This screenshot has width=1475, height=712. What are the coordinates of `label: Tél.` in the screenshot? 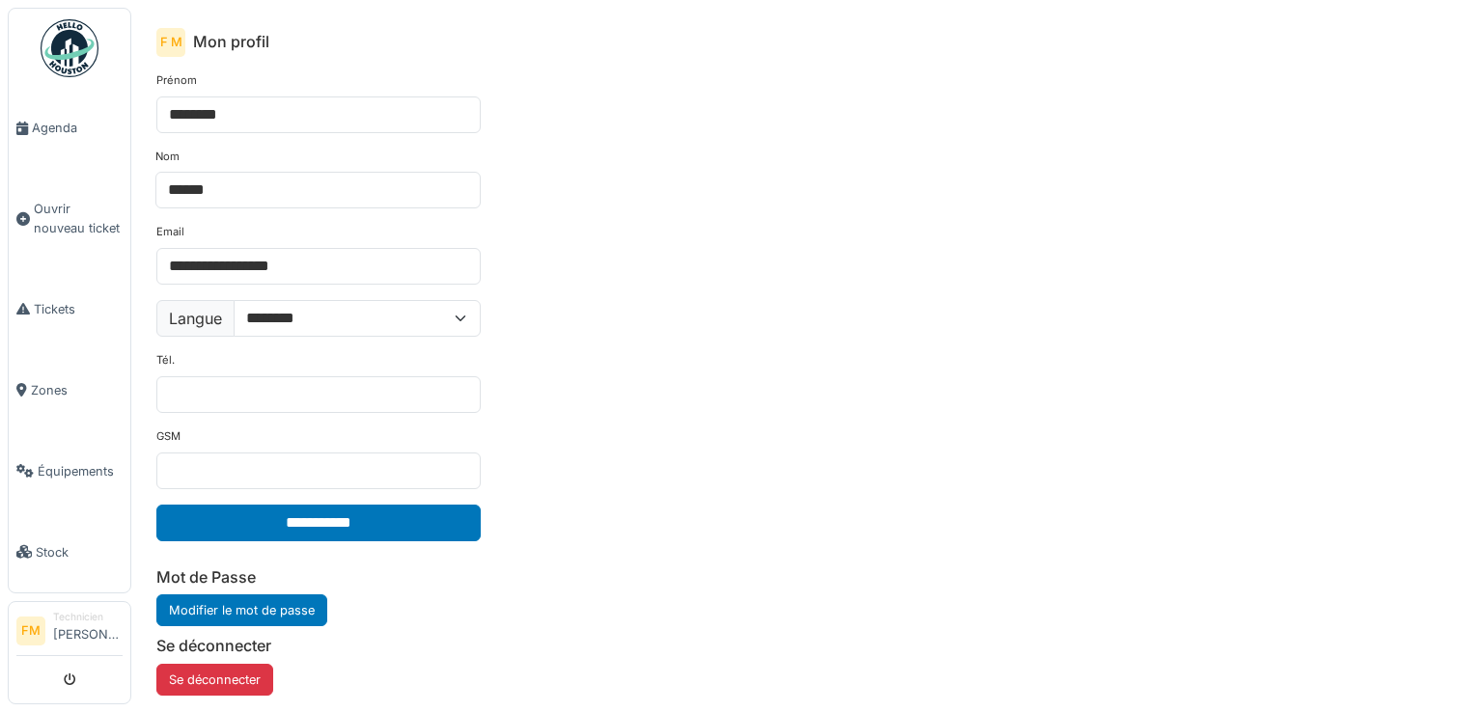 It's located at (165, 360).